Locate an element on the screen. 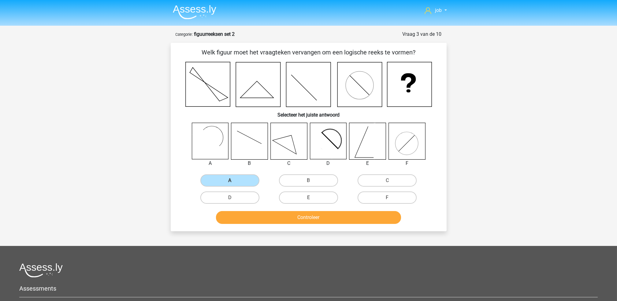 The height and width of the screenshot is (301, 617). div: E is located at coordinates (367, 163).